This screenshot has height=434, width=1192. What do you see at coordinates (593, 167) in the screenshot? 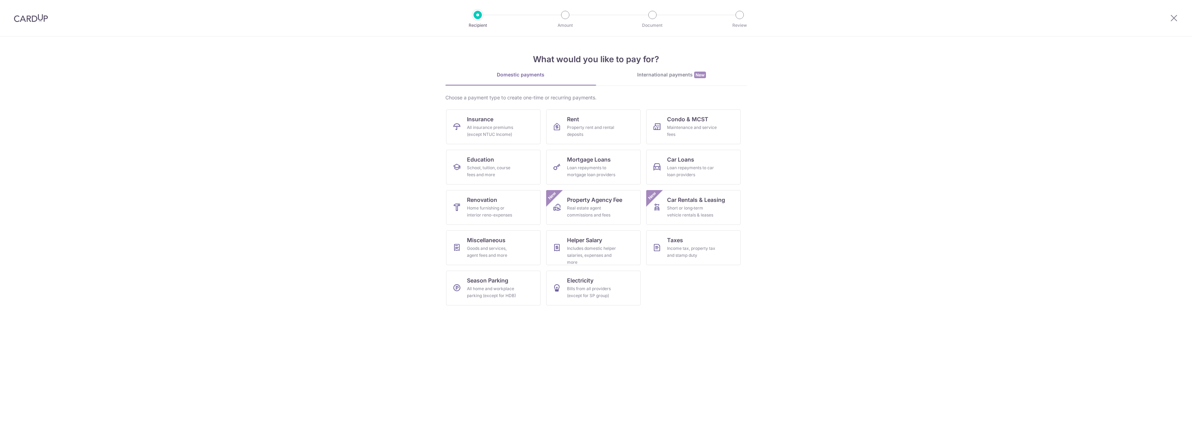
I see `a: Mortgage LoansLoan repayments to mortgage loan providers` at bounding box center [593, 167].